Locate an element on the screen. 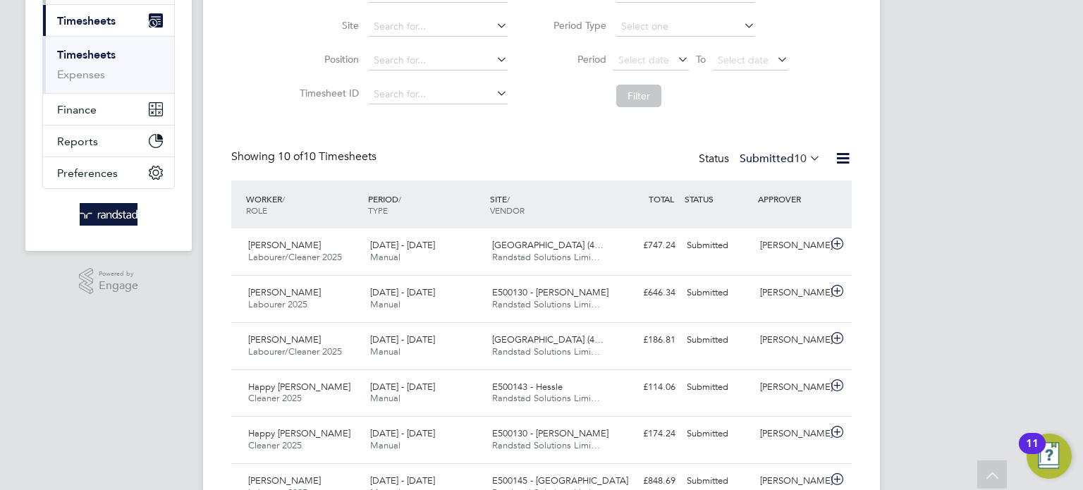 Image resolution: width=1083 pixels, height=490 pixels. div: £646.34 is located at coordinates (644, 293).